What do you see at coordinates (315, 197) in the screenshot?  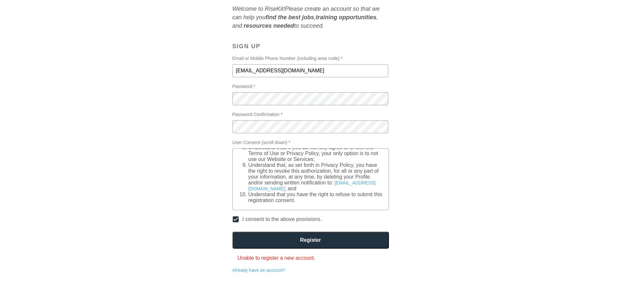 I see `span: Understand that you have the right to refuse to submit this registration consent.` at bounding box center [315, 197].